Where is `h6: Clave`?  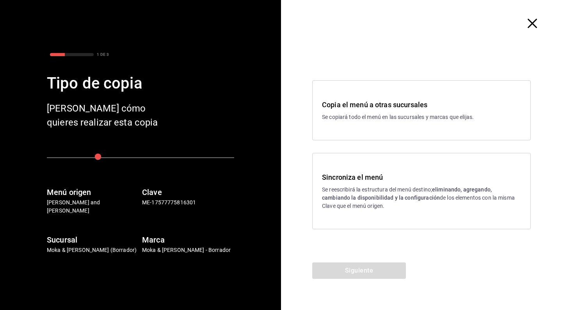 h6: Clave is located at coordinates (188, 192).